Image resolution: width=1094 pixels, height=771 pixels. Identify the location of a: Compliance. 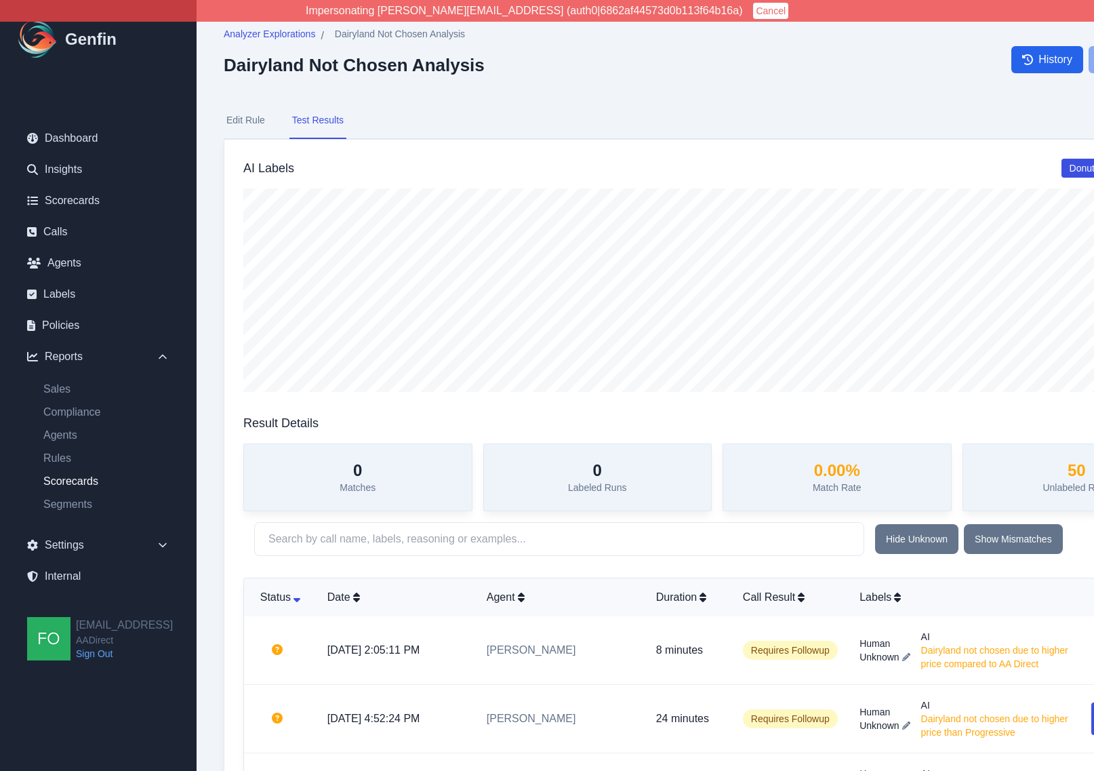
(106, 412).